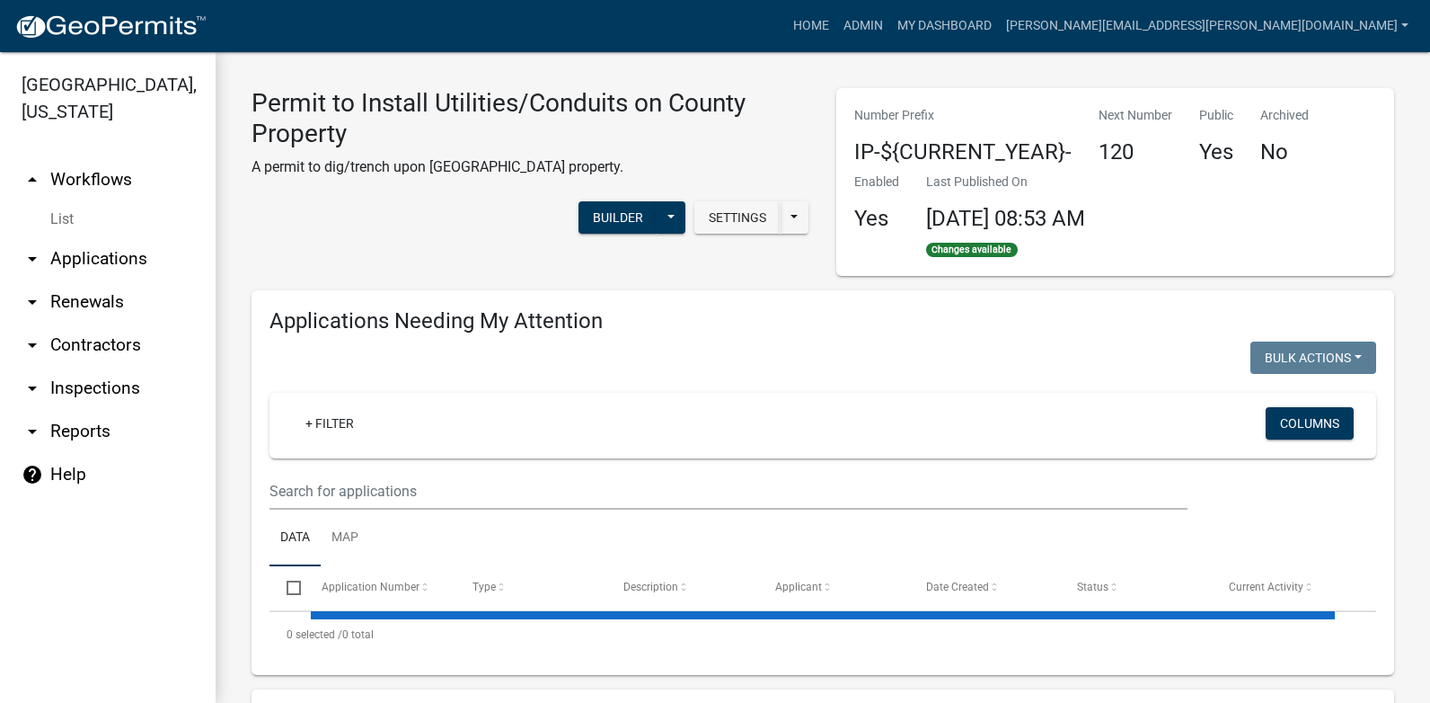 The width and height of the screenshot is (1430, 703). Describe the element at coordinates (1287, 588) in the screenshot. I see `datatable-header-cell: Current Activity` at that location.